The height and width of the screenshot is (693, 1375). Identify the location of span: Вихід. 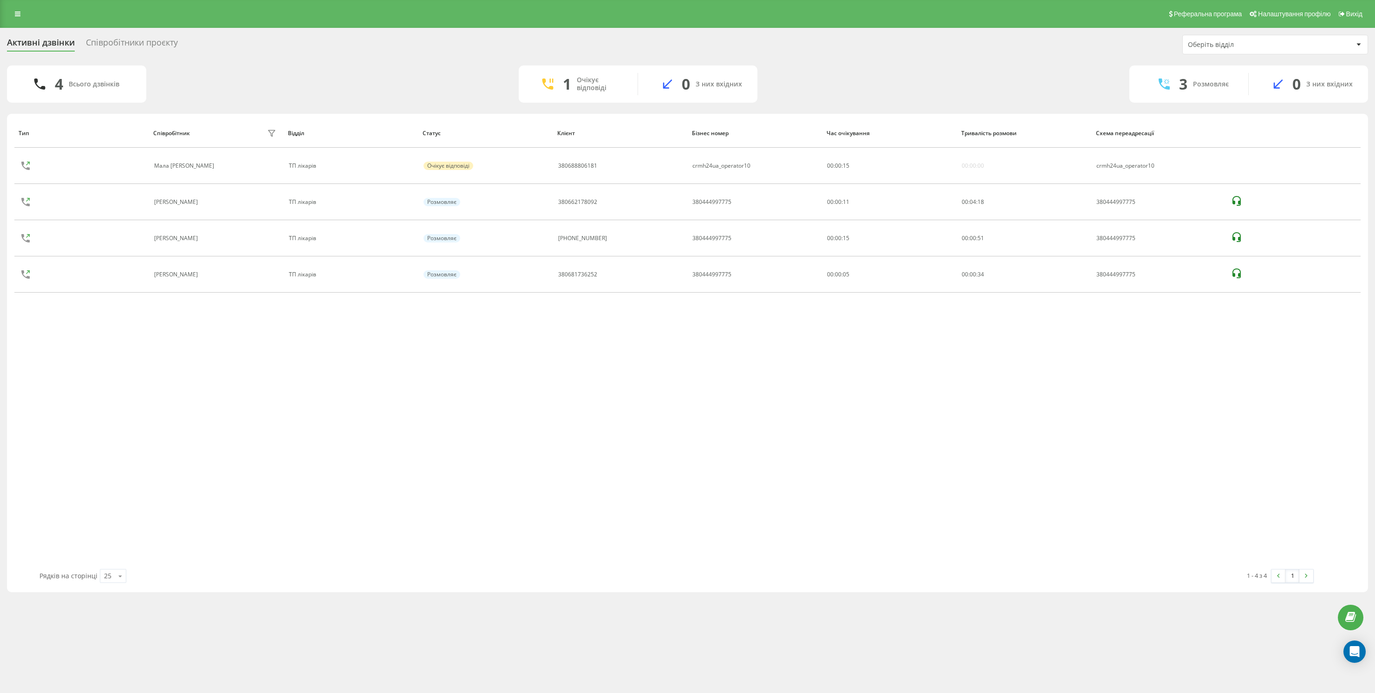
(1355, 14).